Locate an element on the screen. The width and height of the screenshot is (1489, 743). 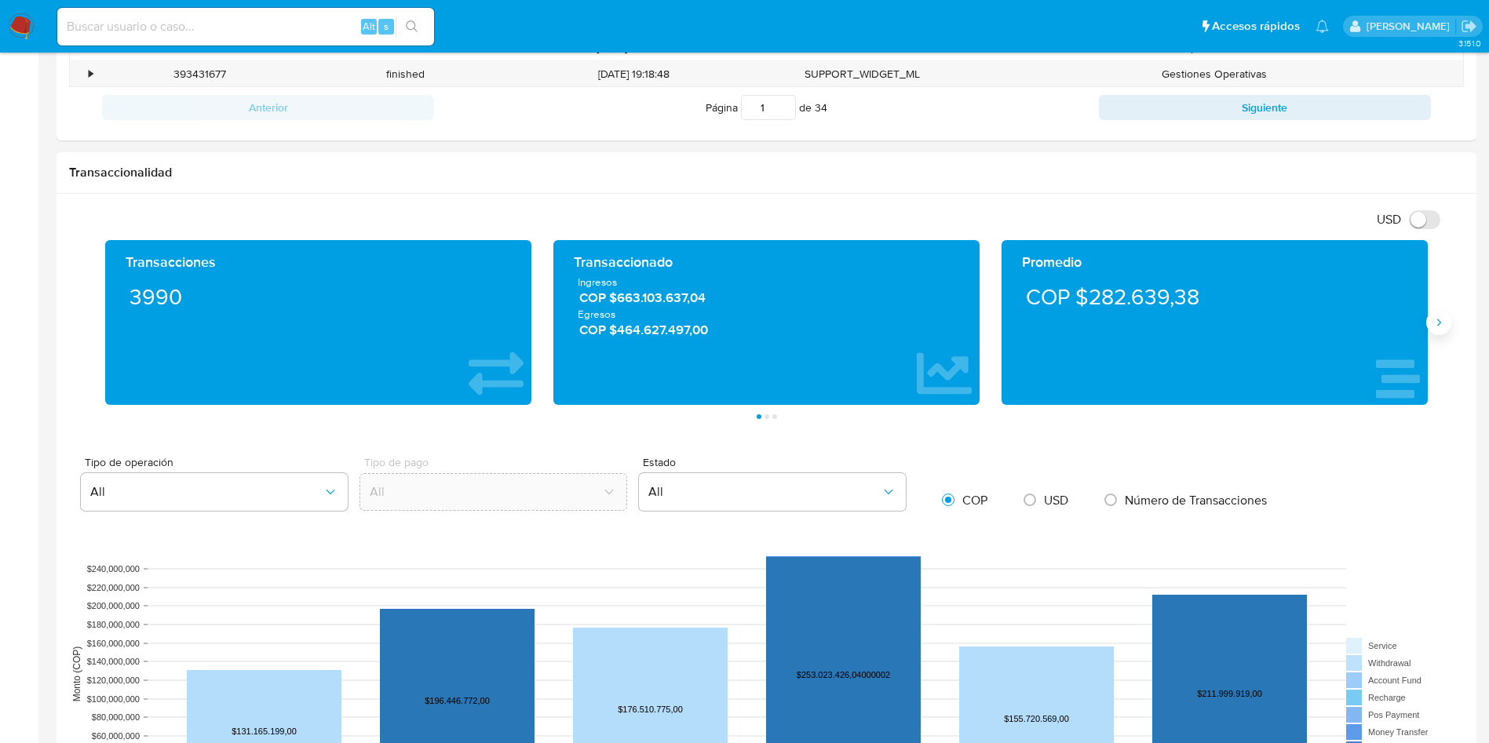
button: Siguiente is located at coordinates (1264, 108).